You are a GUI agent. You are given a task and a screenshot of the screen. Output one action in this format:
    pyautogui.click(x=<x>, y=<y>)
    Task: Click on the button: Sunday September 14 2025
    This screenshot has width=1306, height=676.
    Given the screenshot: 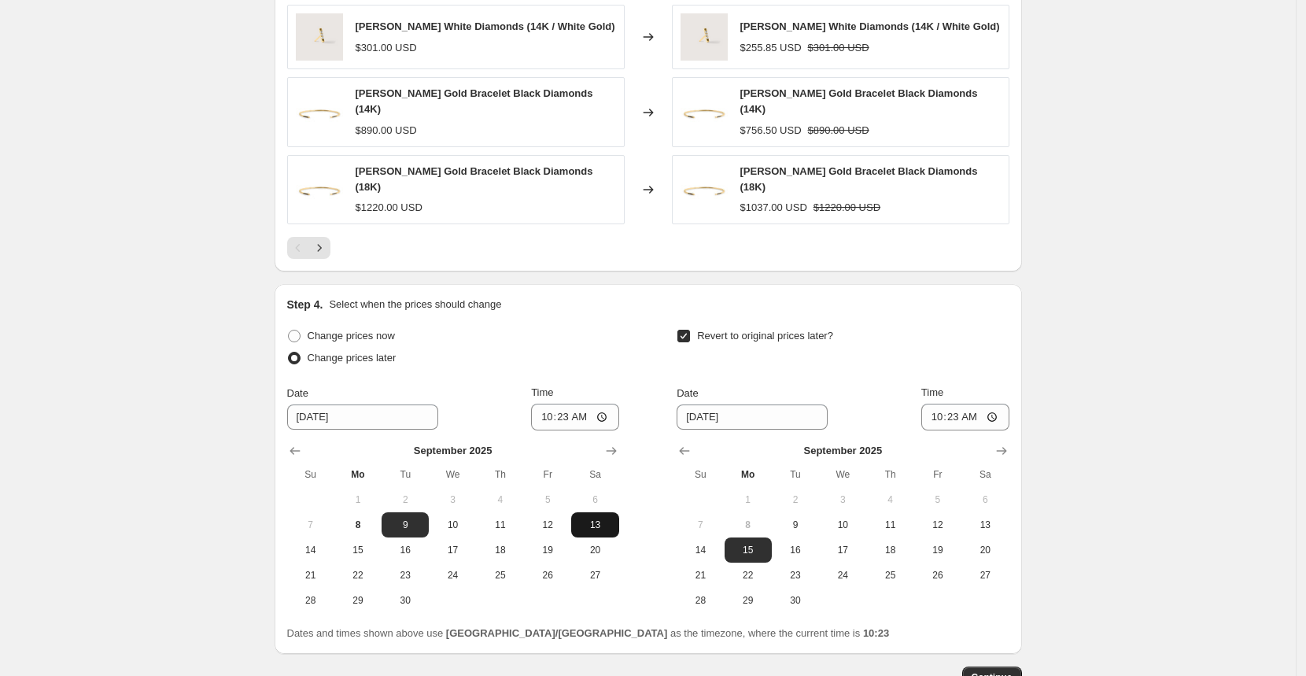 What is the action you would take?
    pyautogui.click(x=700, y=550)
    